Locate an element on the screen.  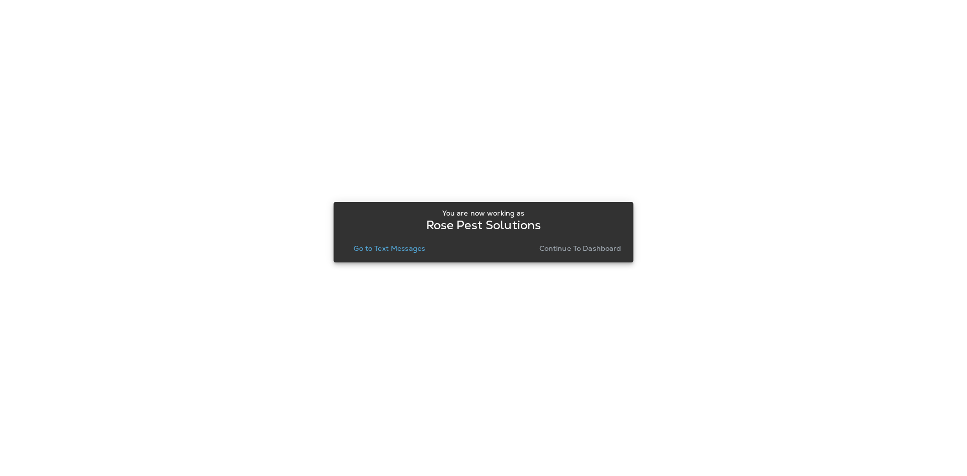
p: You are now working as is located at coordinates (483, 213).